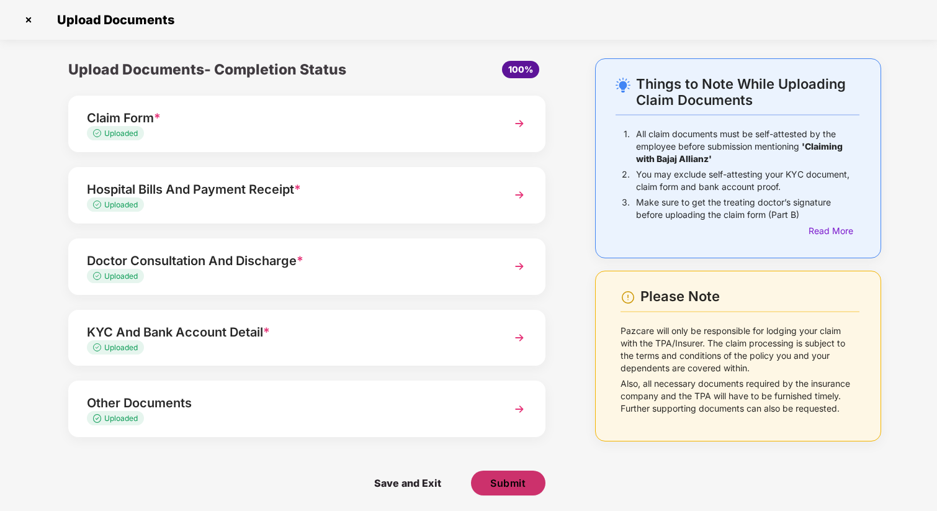 The image size is (937, 511). What do you see at coordinates (289, 118) in the screenshot?
I see `div: Claim Form` at bounding box center [289, 118].